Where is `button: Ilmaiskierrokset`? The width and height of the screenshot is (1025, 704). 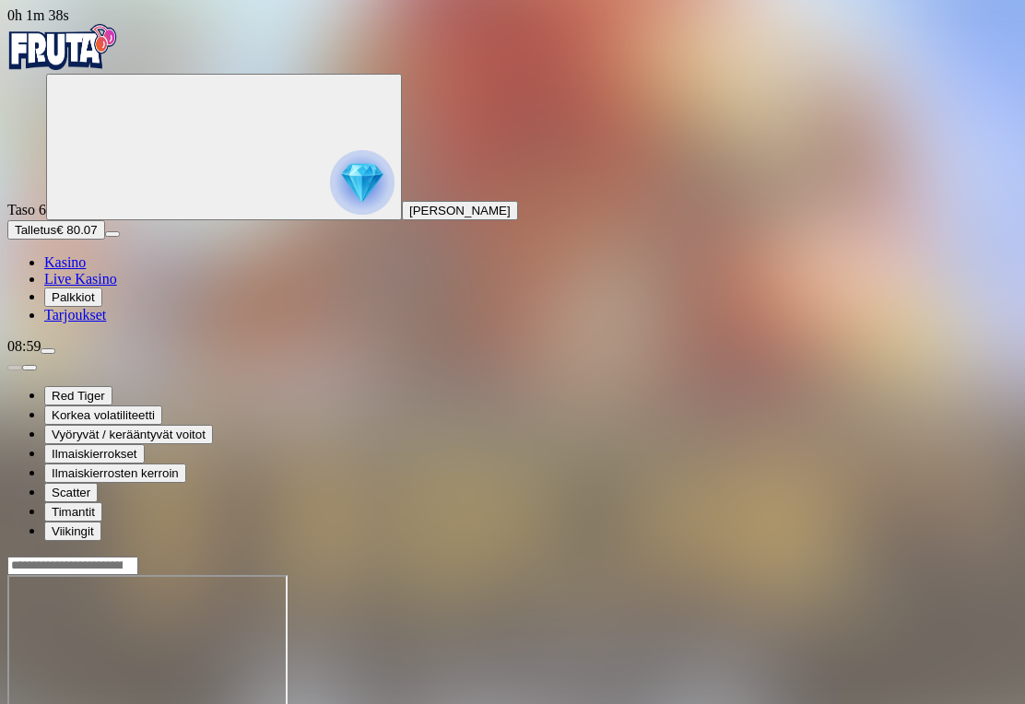
button: Ilmaiskierrokset is located at coordinates (94, 453).